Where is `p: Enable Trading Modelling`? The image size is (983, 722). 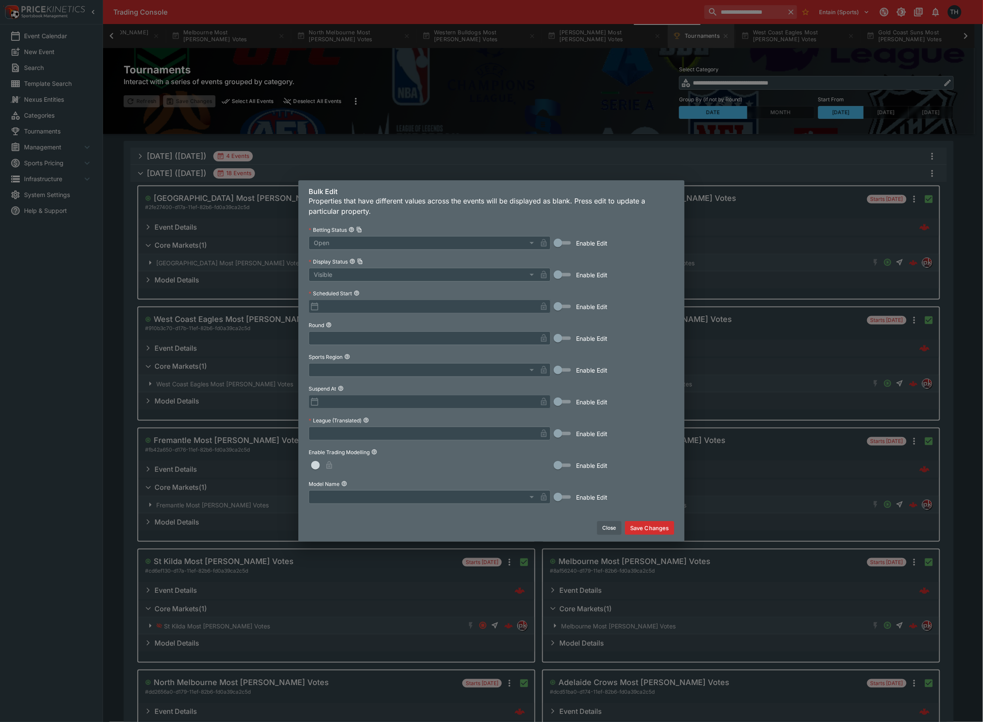 p: Enable Trading Modelling is located at coordinates (339, 452).